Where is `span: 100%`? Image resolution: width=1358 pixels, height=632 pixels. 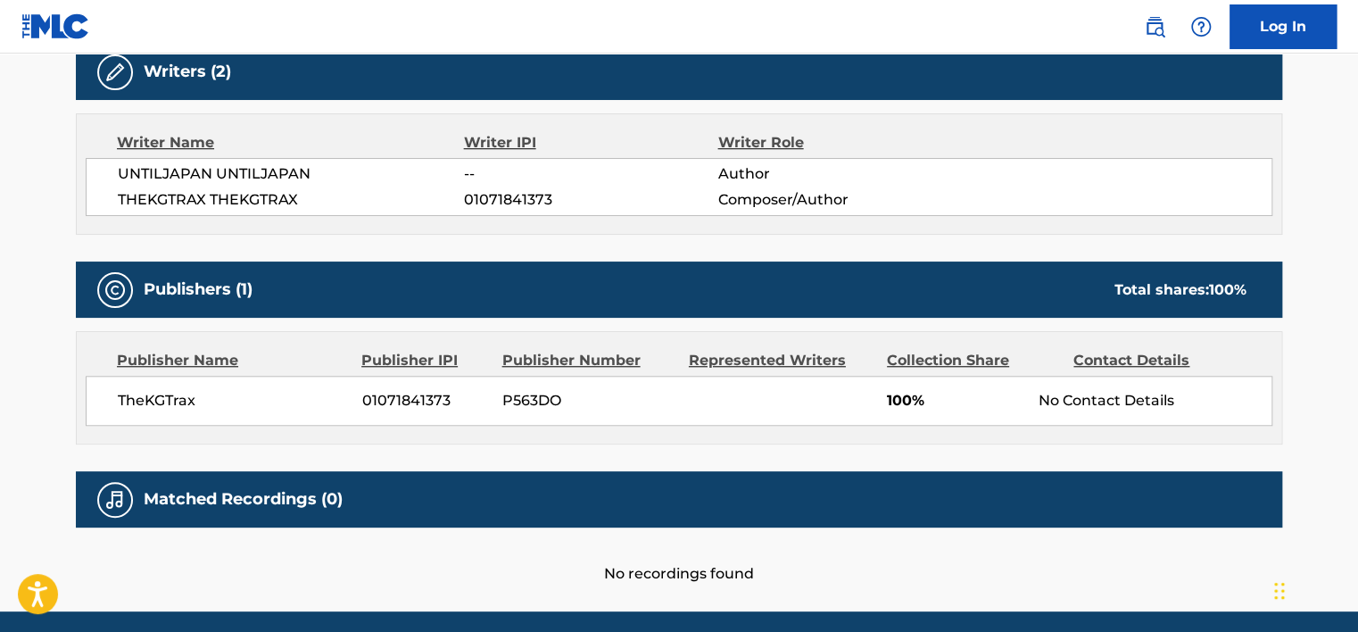
span: 100% is located at coordinates (956, 401).